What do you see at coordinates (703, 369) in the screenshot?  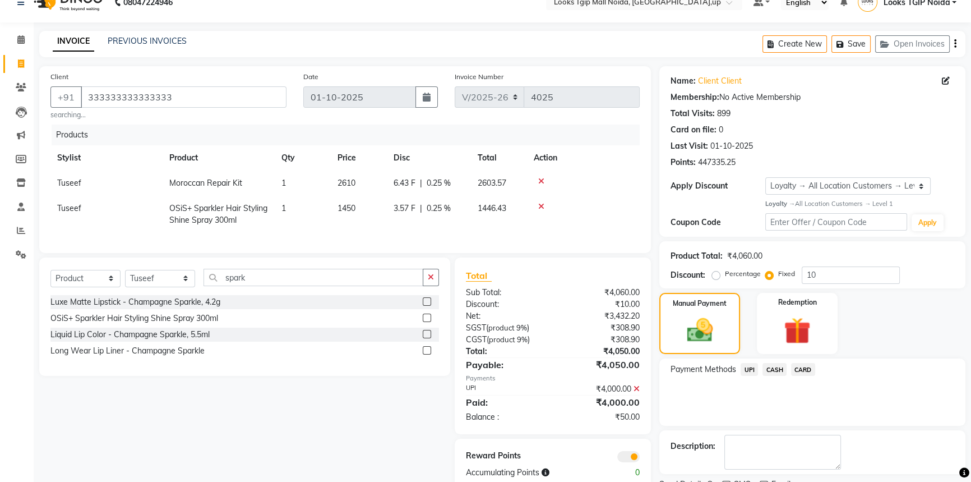 I see `span: Payment Methods` at bounding box center [703, 369].